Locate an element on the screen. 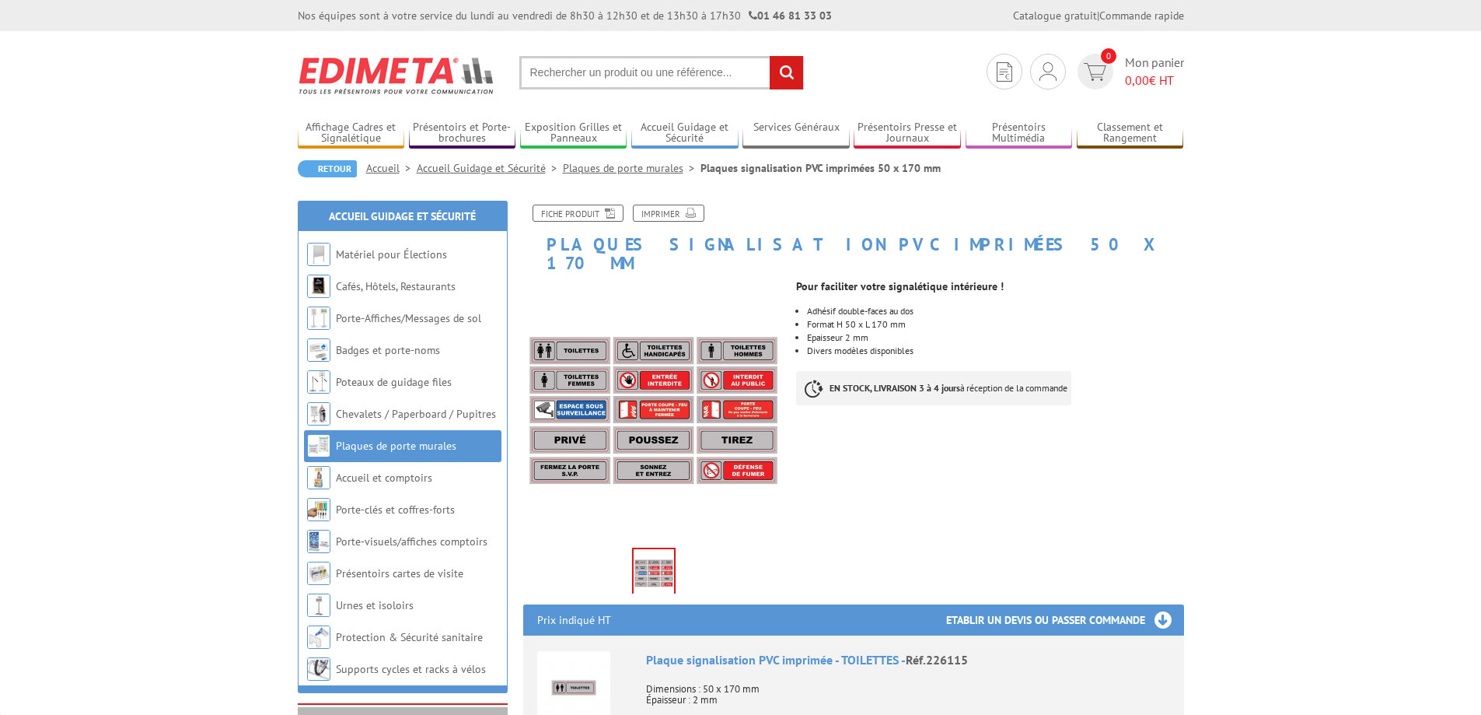 This screenshot has width=1481, height=715. li: Divers modèles disponibles is located at coordinates (995, 351).